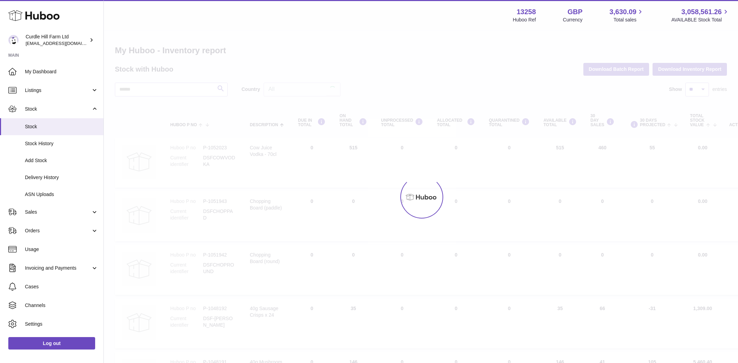 The width and height of the screenshot is (738, 363). I want to click on span: AVAILABLE Stock Total, so click(700, 20).